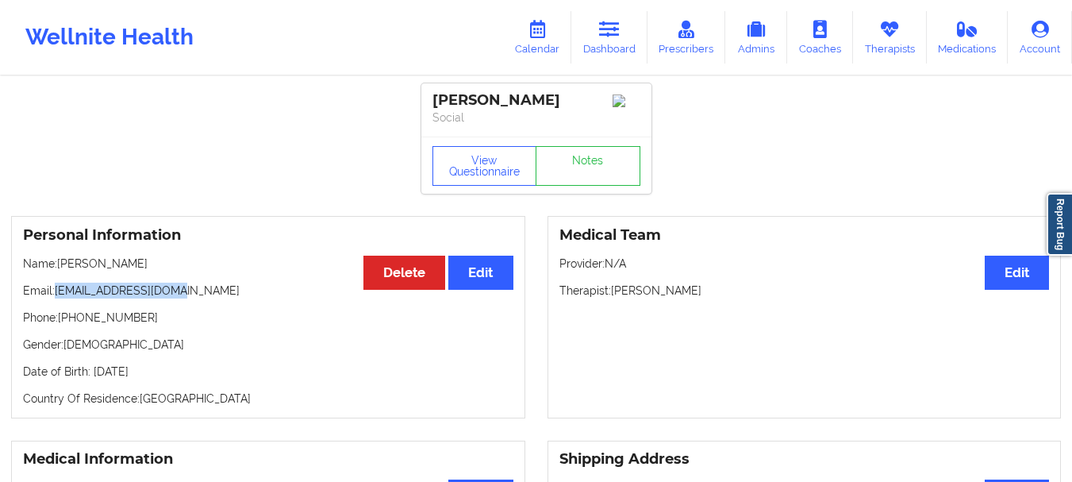 The height and width of the screenshot is (482, 1072). I want to click on p: Social, so click(536, 117).